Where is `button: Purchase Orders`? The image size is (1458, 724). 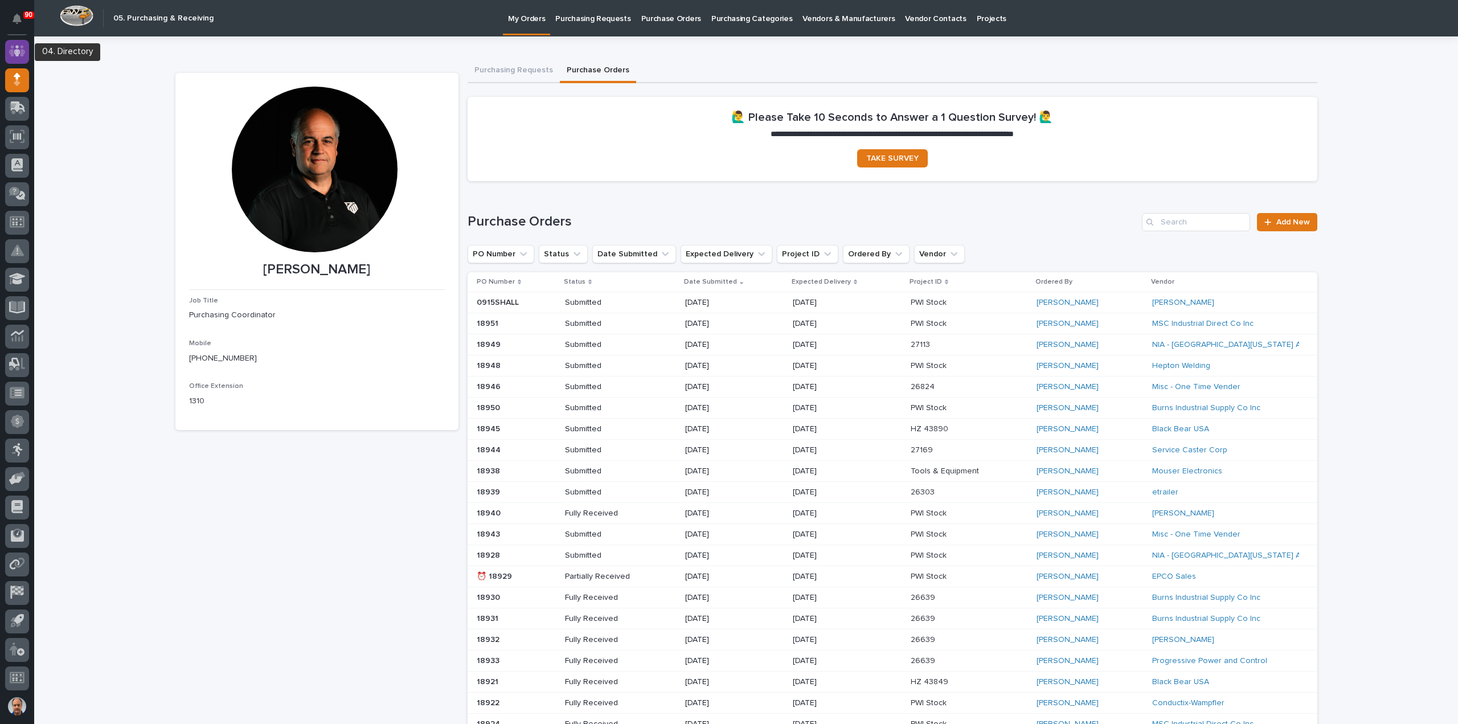
button: Purchase Orders is located at coordinates (598, 71).